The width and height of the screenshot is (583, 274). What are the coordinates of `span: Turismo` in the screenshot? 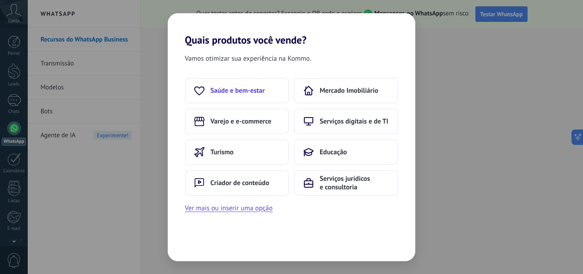 It's located at (222, 152).